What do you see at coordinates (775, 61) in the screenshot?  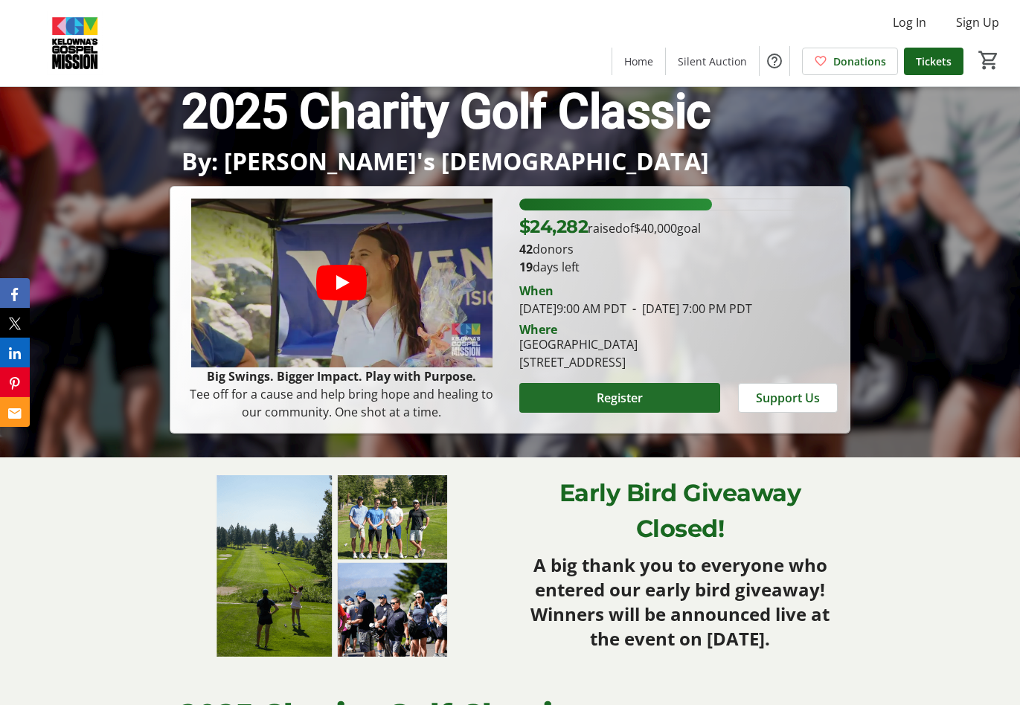 I see `button: Help` at bounding box center [775, 61].